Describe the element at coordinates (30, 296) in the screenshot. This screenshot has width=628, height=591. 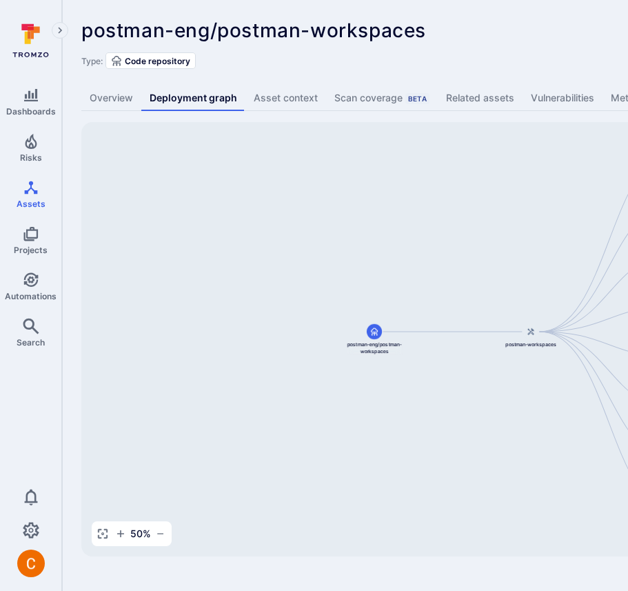
I see `span: Automations` at that location.